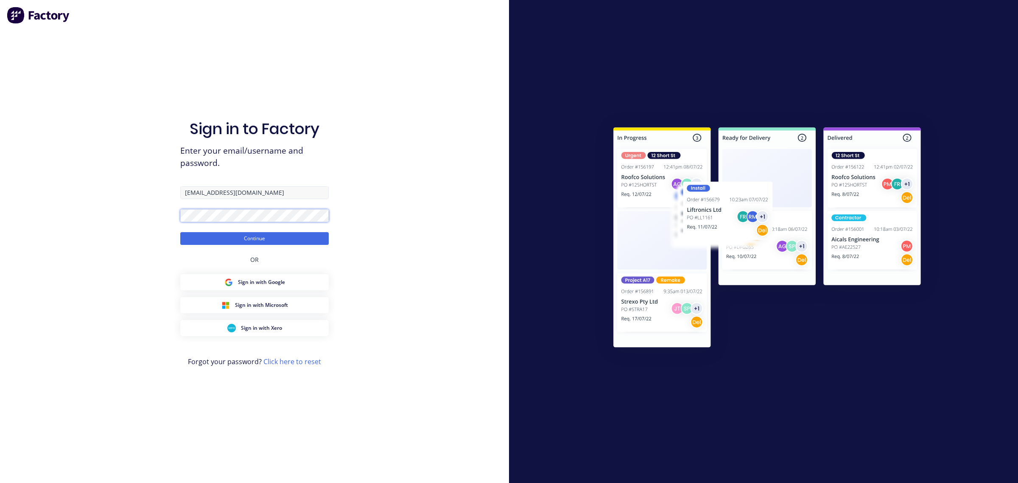 This screenshot has height=483, width=1018. Describe the element at coordinates (229, 282) in the screenshot. I see `img: Google Sign in` at that location.